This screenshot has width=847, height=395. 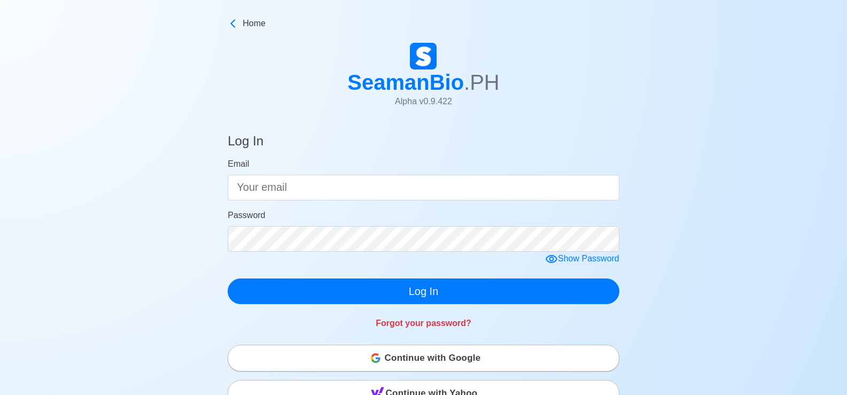 I want to click on div: Show Password, so click(x=582, y=259).